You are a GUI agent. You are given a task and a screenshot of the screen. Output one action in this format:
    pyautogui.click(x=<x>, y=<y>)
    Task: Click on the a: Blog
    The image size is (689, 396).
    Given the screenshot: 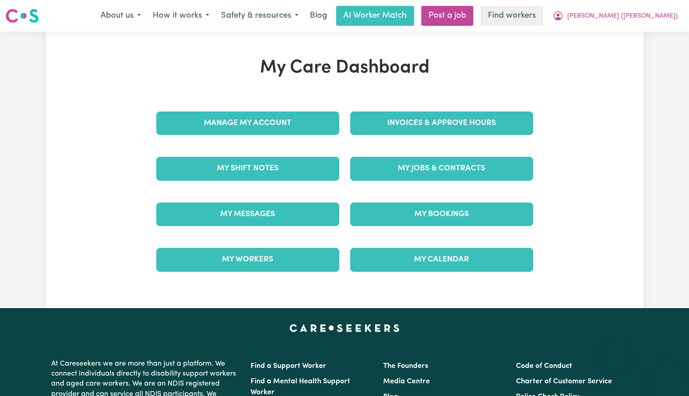 What is the action you would take?
    pyautogui.click(x=318, y=16)
    